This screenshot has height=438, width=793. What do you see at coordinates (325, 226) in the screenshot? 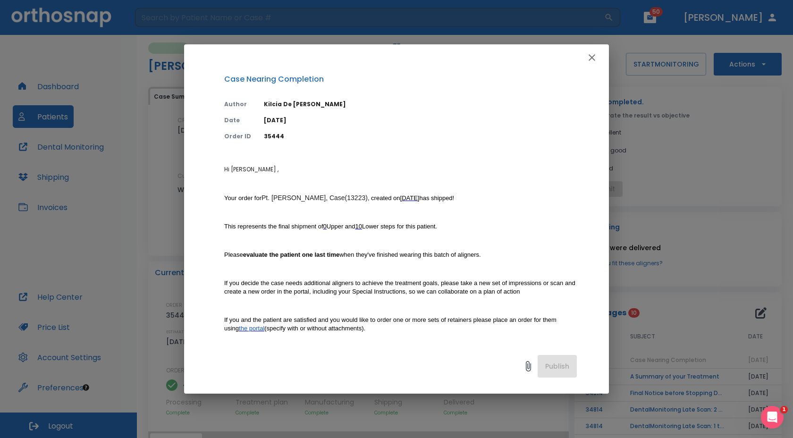
I see `span: 0` at bounding box center [325, 226].